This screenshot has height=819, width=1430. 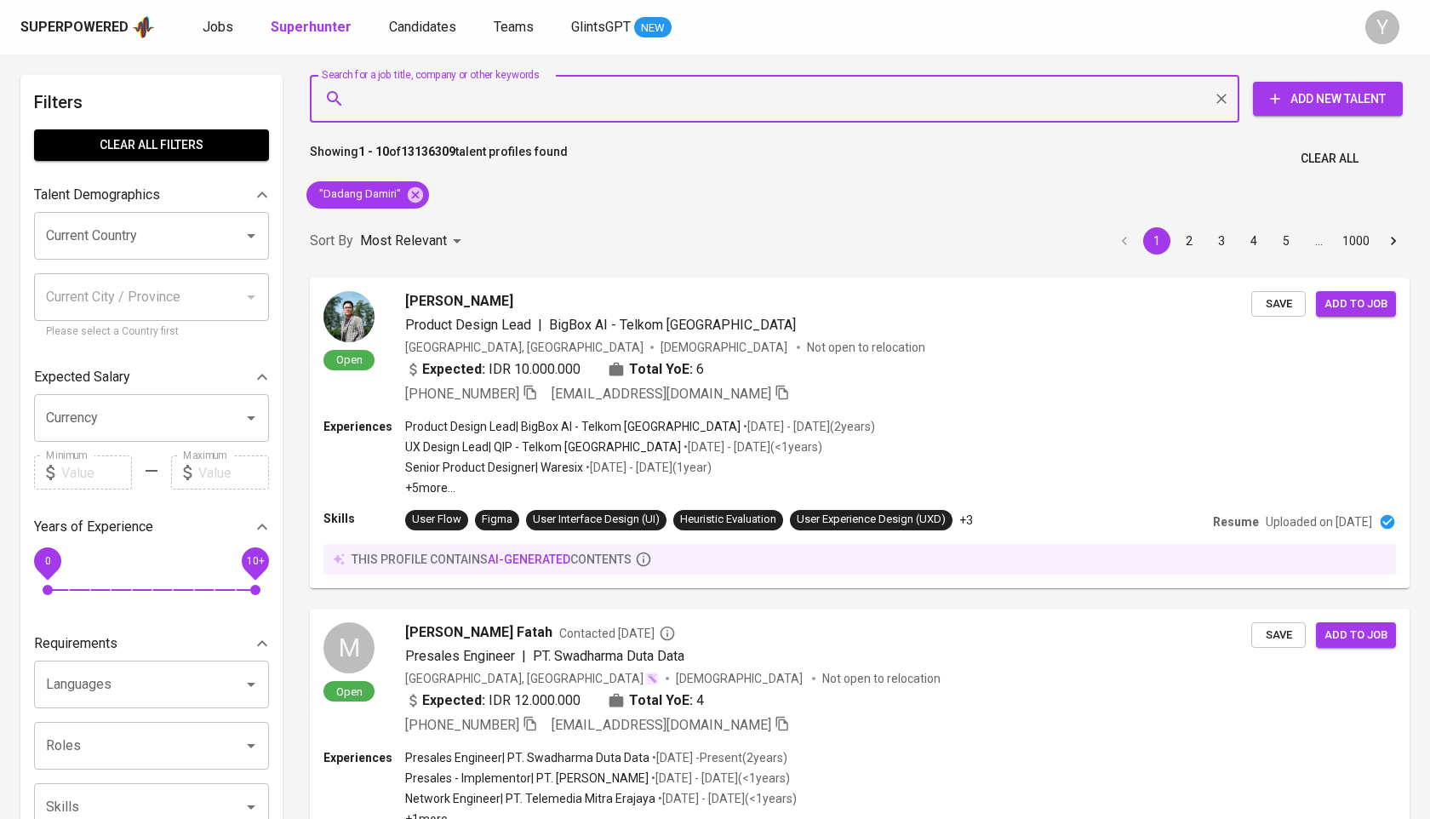 What do you see at coordinates (311, 26) in the screenshot?
I see `b: Superhunter` at bounding box center [311, 26].